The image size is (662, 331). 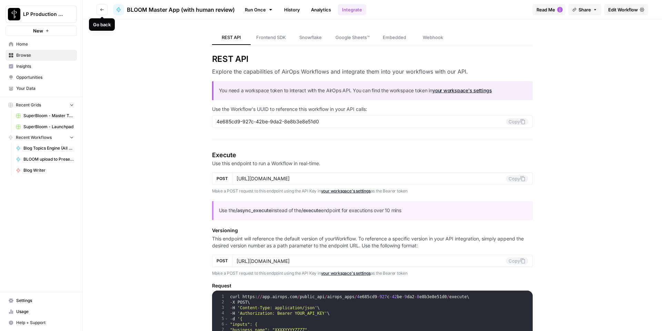 What do you see at coordinates (49, 127) in the screenshot?
I see `span: SuperBloom - Launchpad` at bounding box center [49, 127].